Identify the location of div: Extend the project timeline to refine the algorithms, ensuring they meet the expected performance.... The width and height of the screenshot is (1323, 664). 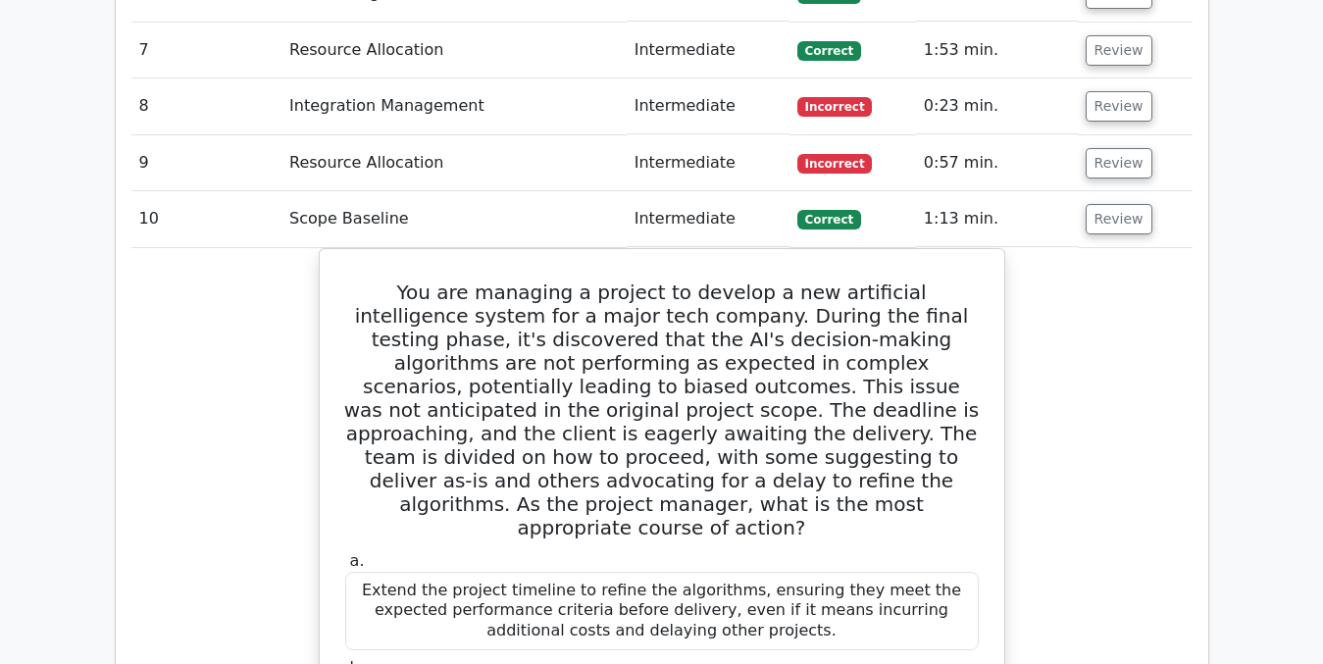
(662, 611).